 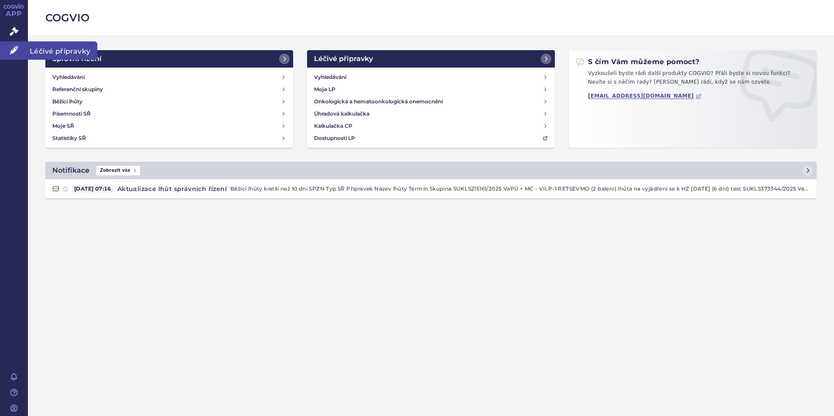 What do you see at coordinates (431, 18) in the screenshot?
I see `h2: COGVIO` at bounding box center [431, 18].